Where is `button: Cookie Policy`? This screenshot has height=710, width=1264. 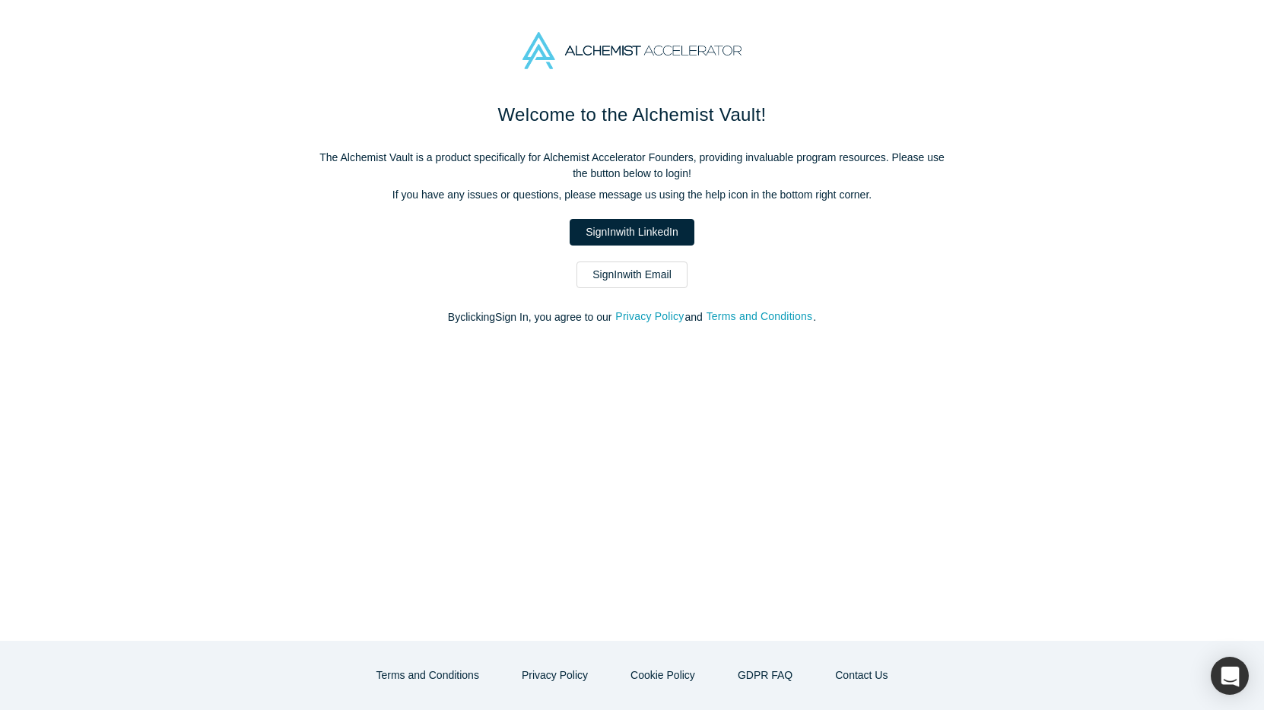
button: Cookie Policy is located at coordinates (662, 675).